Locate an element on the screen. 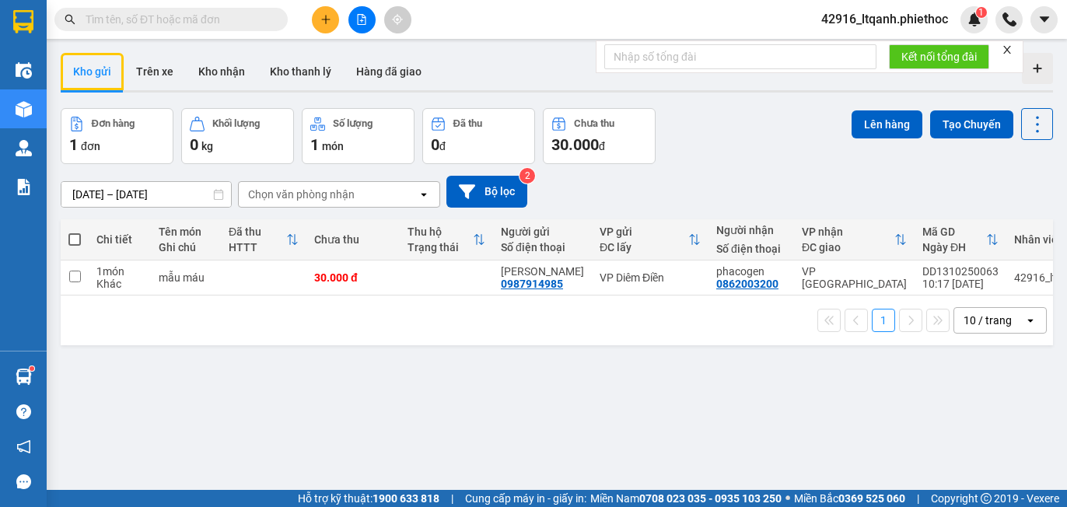  button: caret-down is located at coordinates (1044, 19).